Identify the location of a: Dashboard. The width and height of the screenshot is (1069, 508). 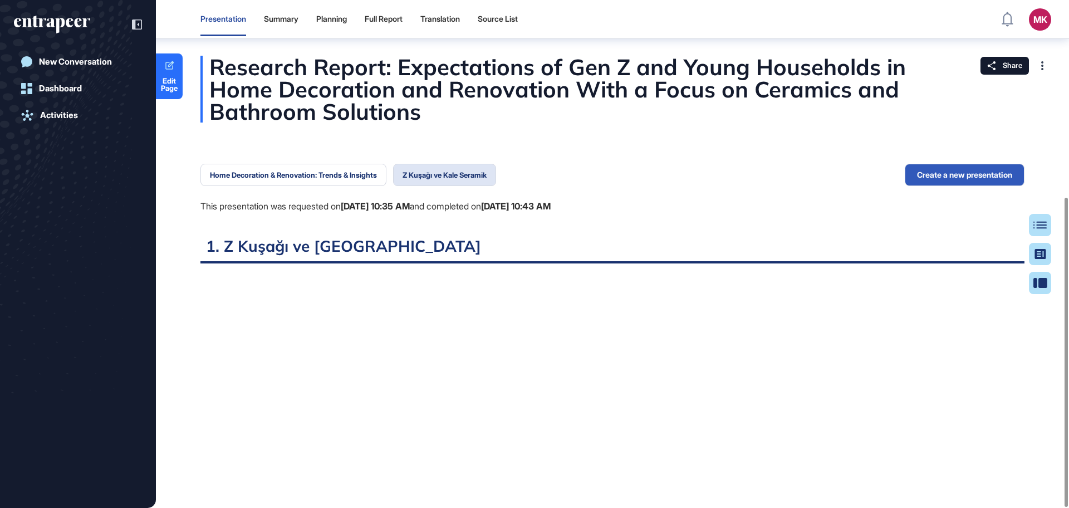
(78, 89).